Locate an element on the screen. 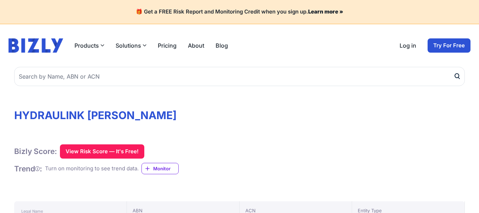  a: About is located at coordinates (196, 45).